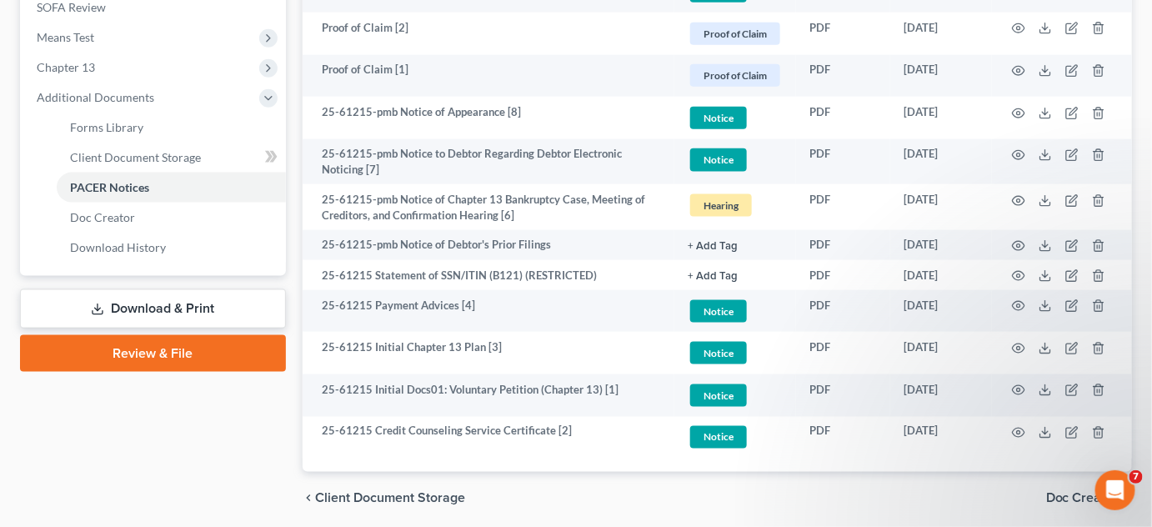 The width and height of the screenshot is (1152, 527). What do you see at coordinates (171, 158) in the screenshot?
I see `a: Client Document Storage` at bounding box center [171, 158].